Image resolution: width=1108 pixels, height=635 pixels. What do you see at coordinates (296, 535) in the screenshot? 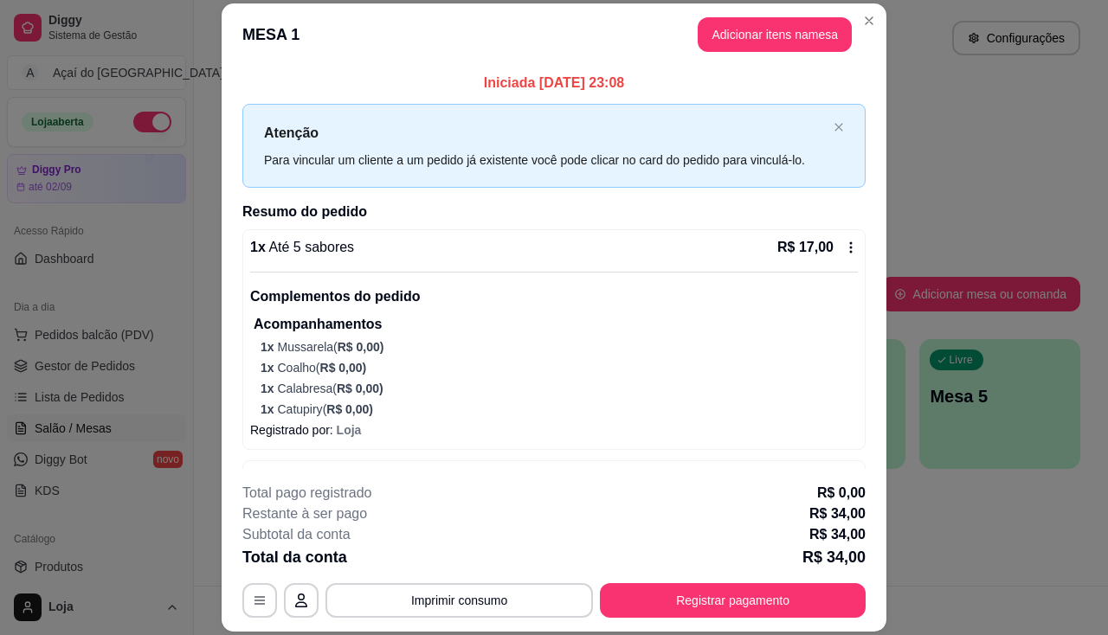
I see `p: Subtotal da conta` at bounding box center [296, 535].